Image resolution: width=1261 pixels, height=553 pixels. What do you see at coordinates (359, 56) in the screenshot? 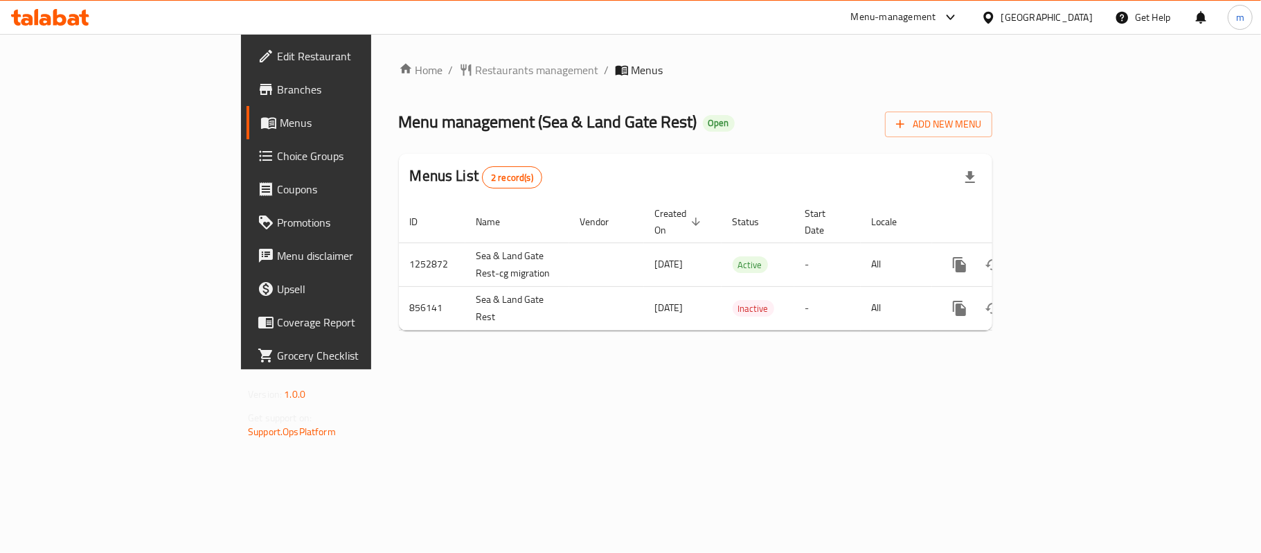
I see `span: Edit Restaurant` at bounding box center [359, 56].